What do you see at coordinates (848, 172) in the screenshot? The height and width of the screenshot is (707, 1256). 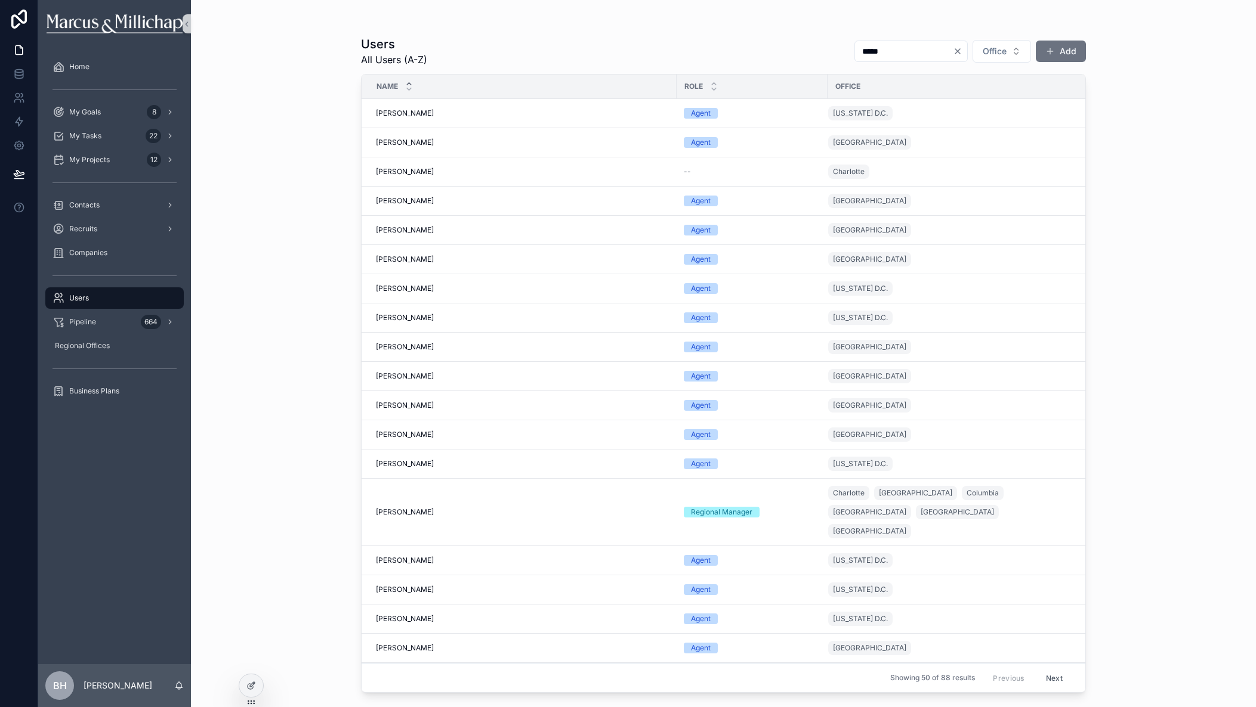 I see `a: Charlotte` at bounding box center [848, 172].